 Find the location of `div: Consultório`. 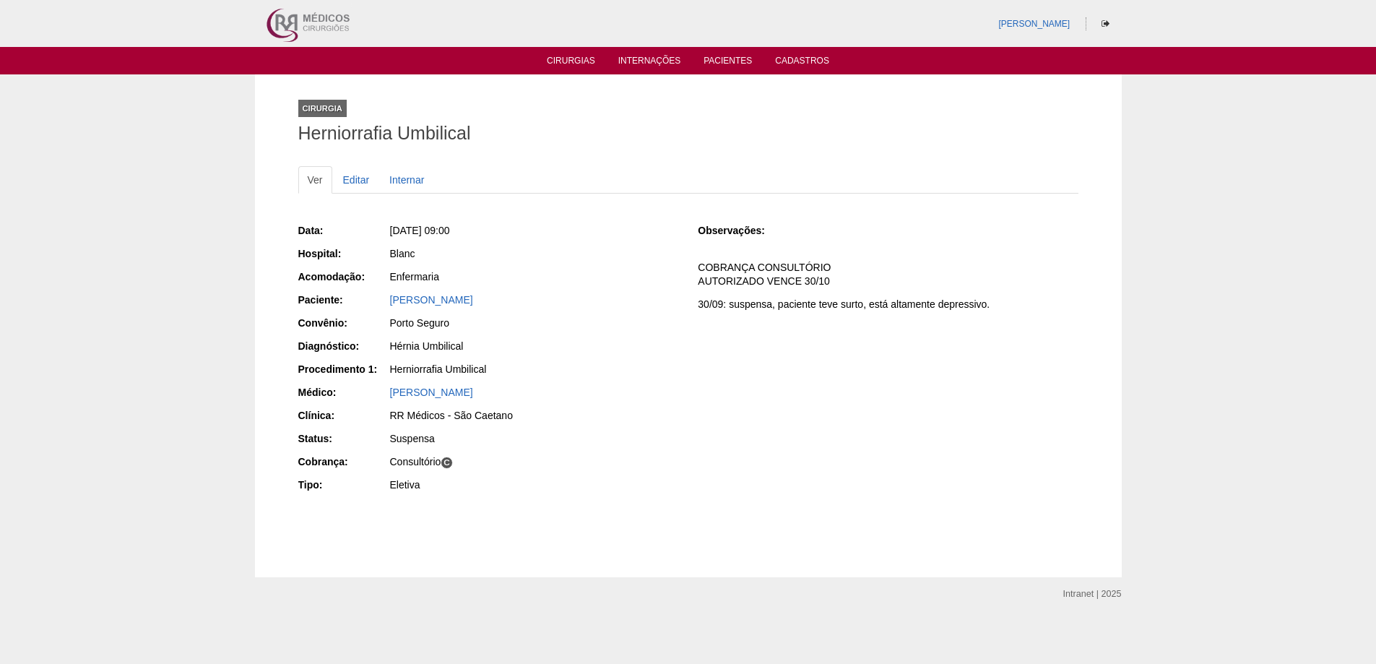

div: Consultório is located at coordinates (534, 462).